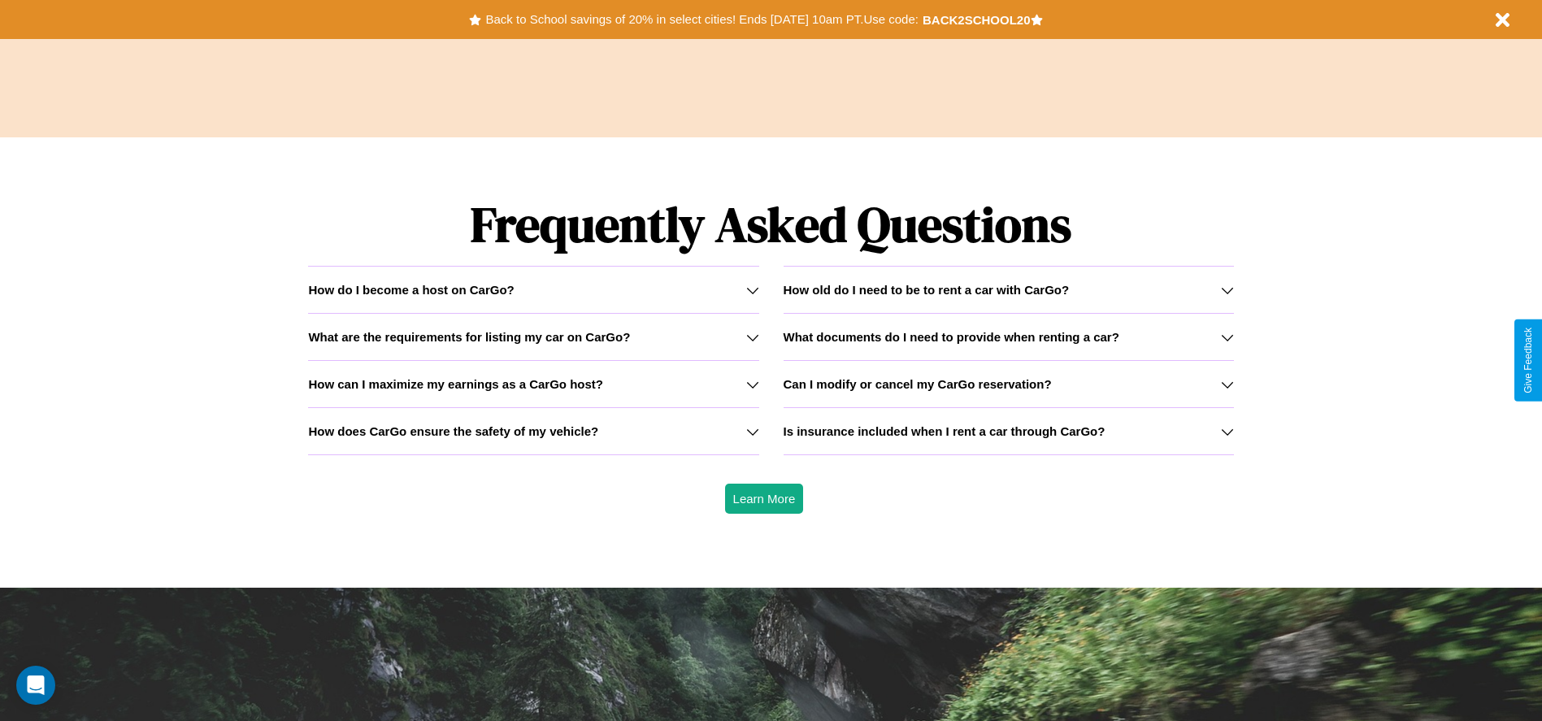  What do you see at coordinates (469, 337) in the screenshot?
I see `h3: What are the requirements for listing my car on CarGo?` at bounding box center [469, 337].